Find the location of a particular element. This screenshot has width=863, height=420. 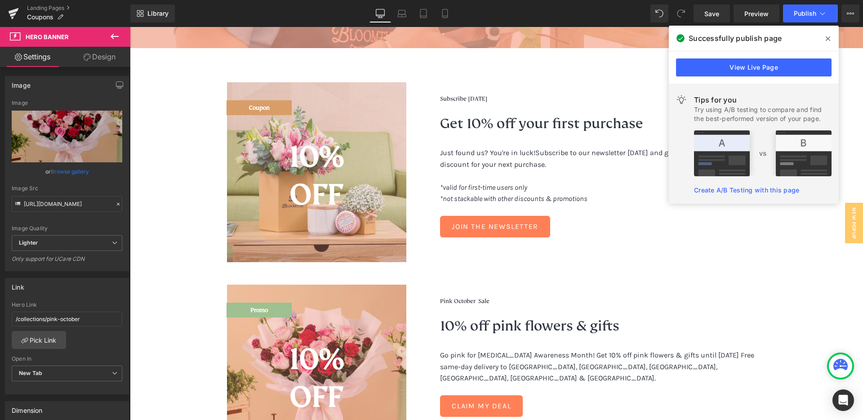

a: Laptop is located at coordinates (402, 13).